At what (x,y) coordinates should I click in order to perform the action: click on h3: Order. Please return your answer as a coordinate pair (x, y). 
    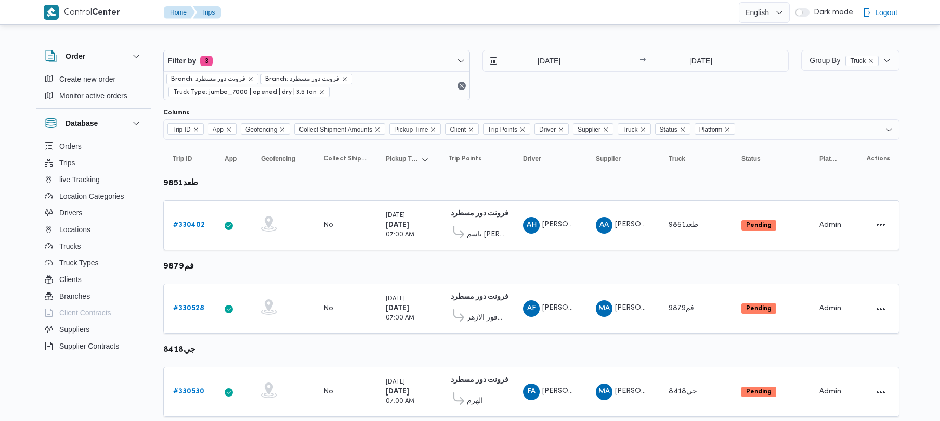
    Looking at the image, I should click on (75, 56).